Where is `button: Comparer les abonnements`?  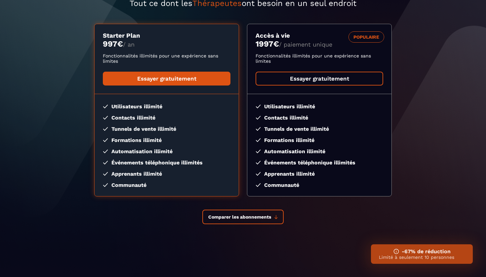 button: Comparer les abonnements is located at coordinates (243, 217).